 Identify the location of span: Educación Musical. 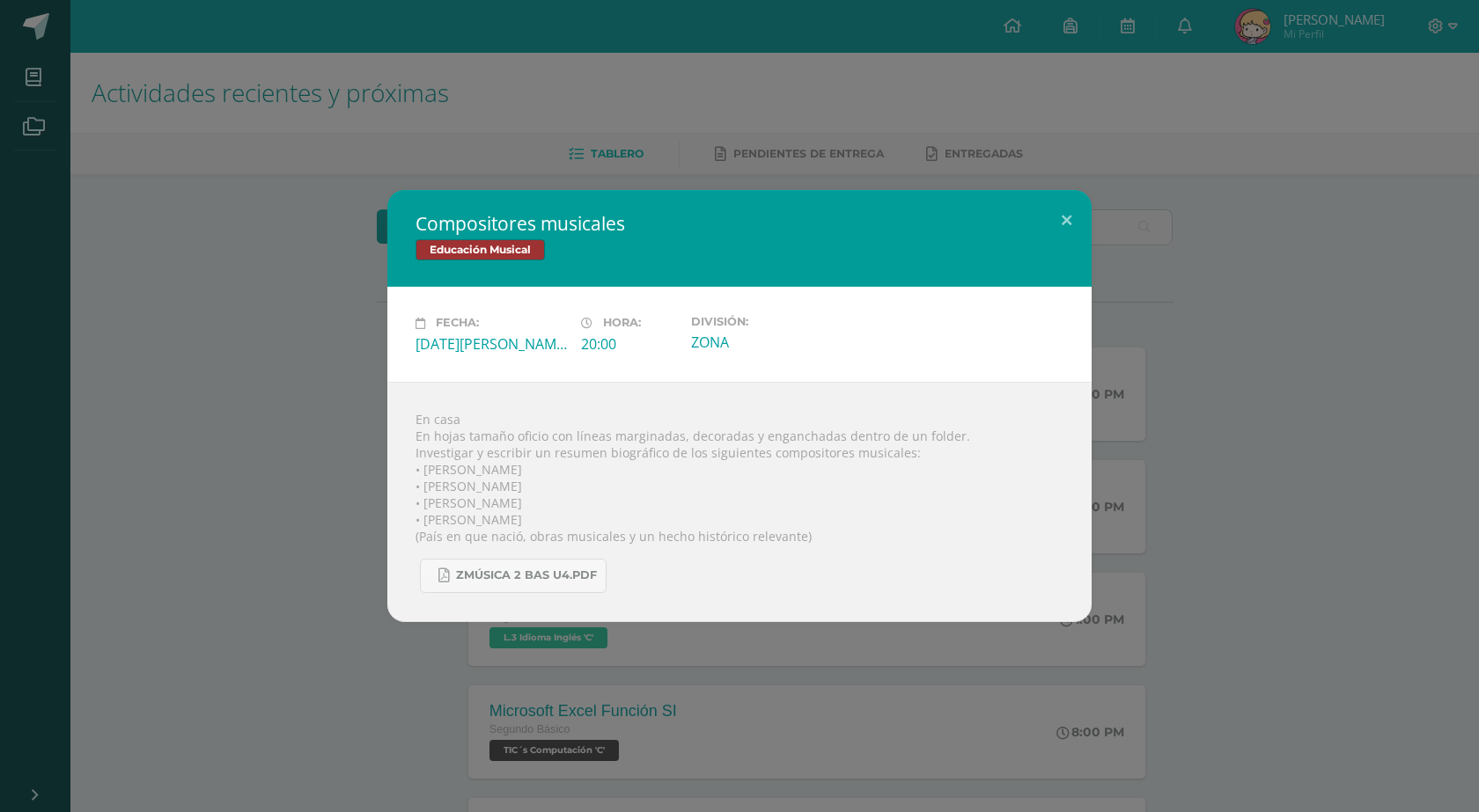
(480, 250).